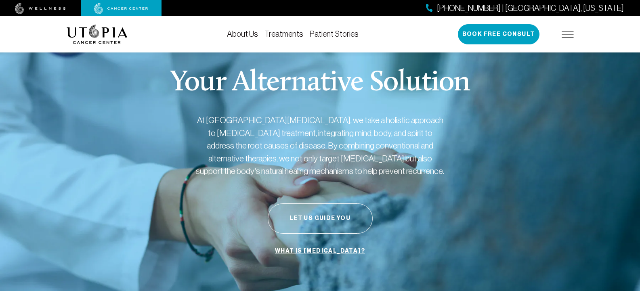  I want to click on a: Patient Stories, so click(334, 34).